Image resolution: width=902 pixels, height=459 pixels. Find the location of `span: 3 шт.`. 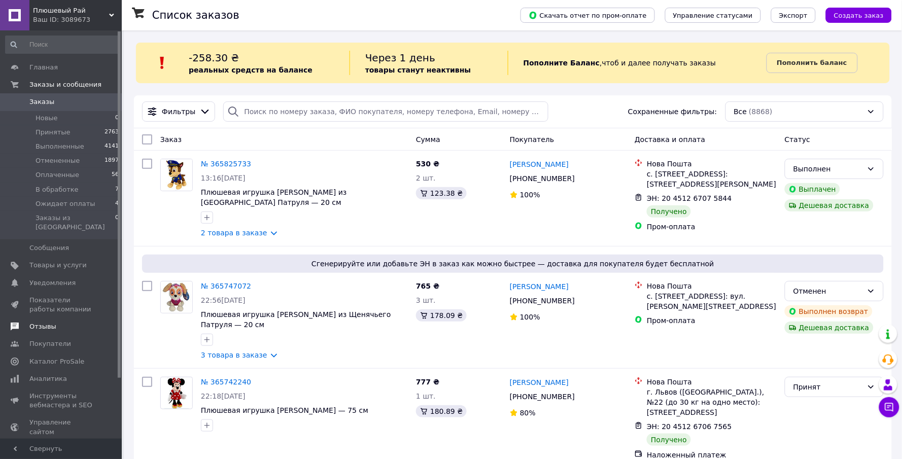

span: 3 шт. is located at coordinates (426, 300).